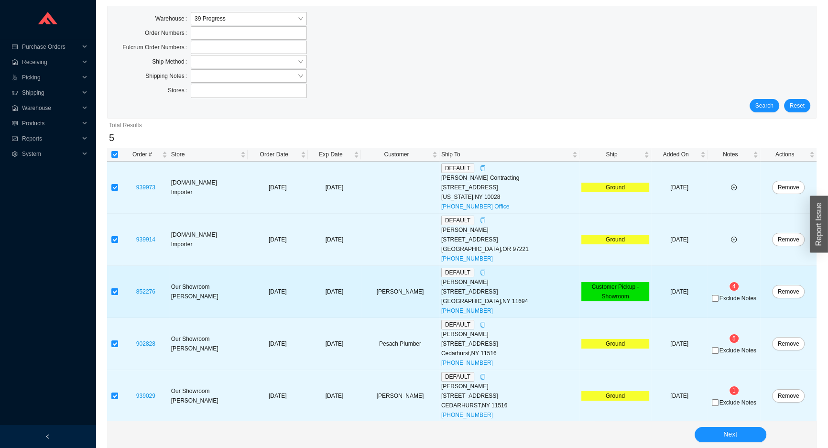 Image resolution: width=828 pixels, height=448 pixels. What do you see at coordinates (146, 292) in the screenshot?
I see `a: 852276` at bounding box center [146, 292].